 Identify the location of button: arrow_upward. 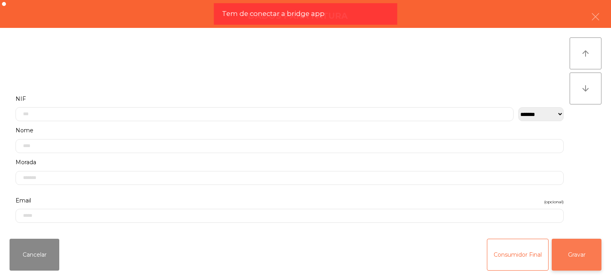
(586, 53).